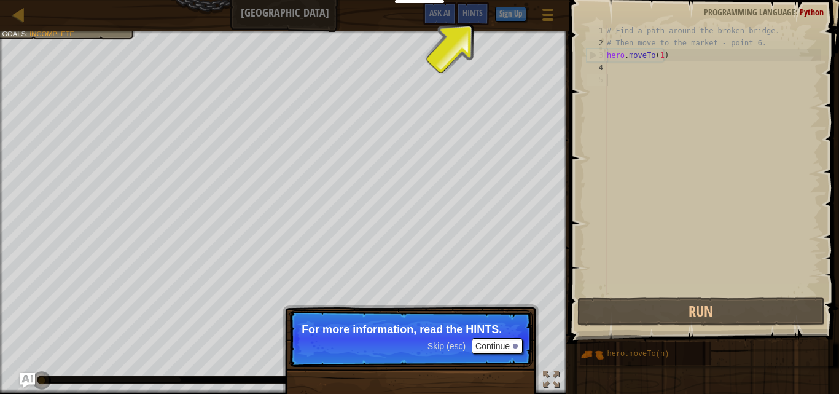 The width and height of the screenshot is (839, 394). I want to click on span: hero.moveTo(n), so click(637, 354).